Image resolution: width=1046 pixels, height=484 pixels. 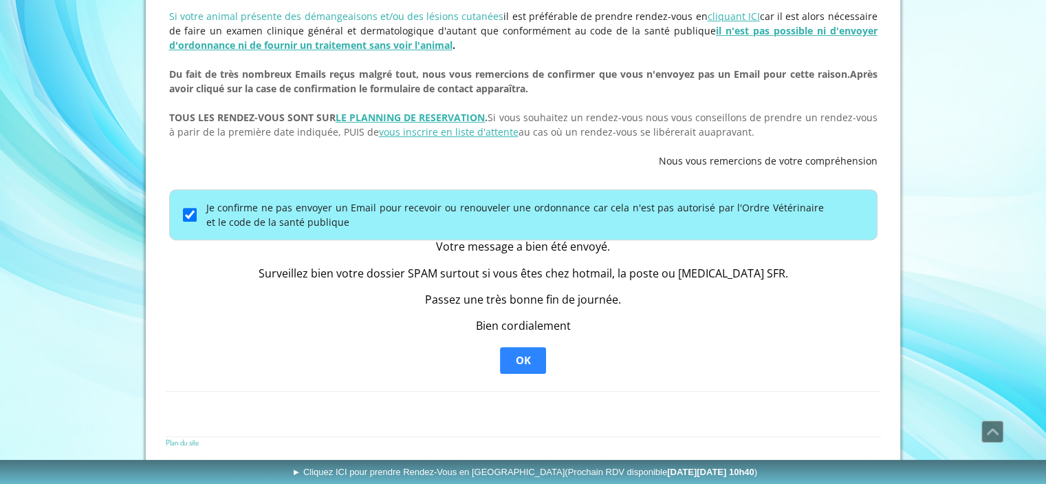 What do you see at coordinates (523, 299) in the screenshot?
I see `div: Passez une très bonne fin de journée.` at bounding box center [523, 299].